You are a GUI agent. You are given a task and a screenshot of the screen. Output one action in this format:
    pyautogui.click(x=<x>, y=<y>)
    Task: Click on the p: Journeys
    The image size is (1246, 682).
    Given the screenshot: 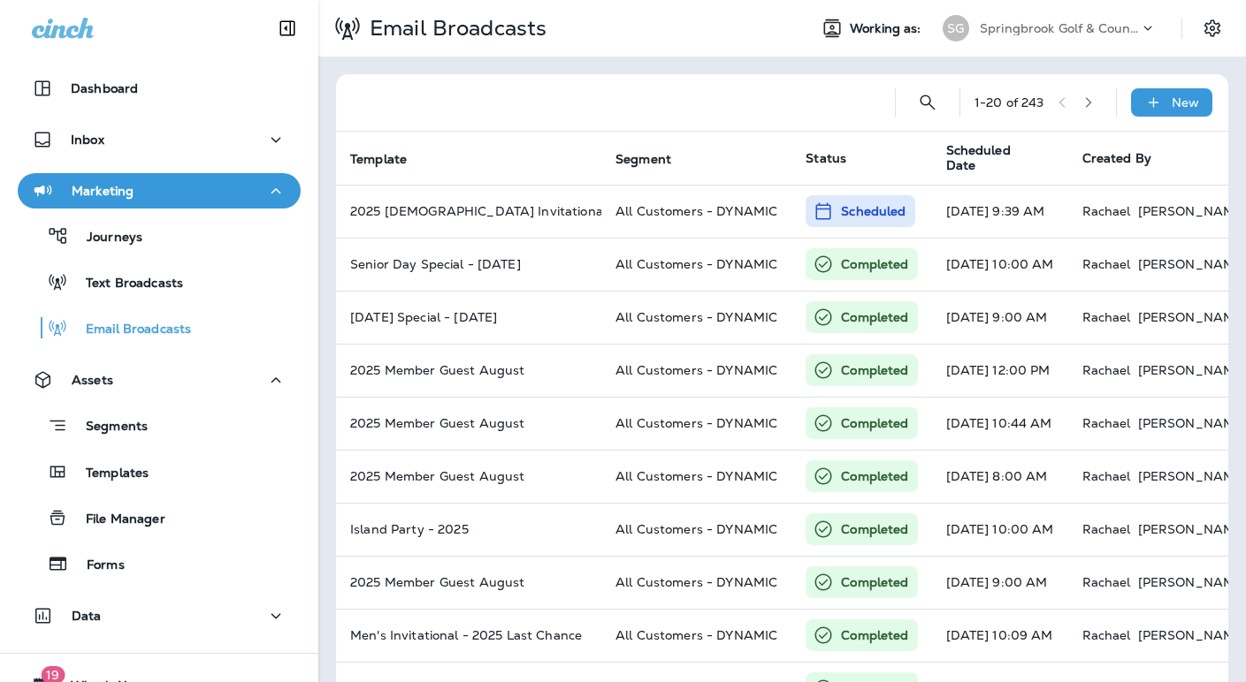 What is the action you would take?
    pyautogui.click(x=105, y=238)
    